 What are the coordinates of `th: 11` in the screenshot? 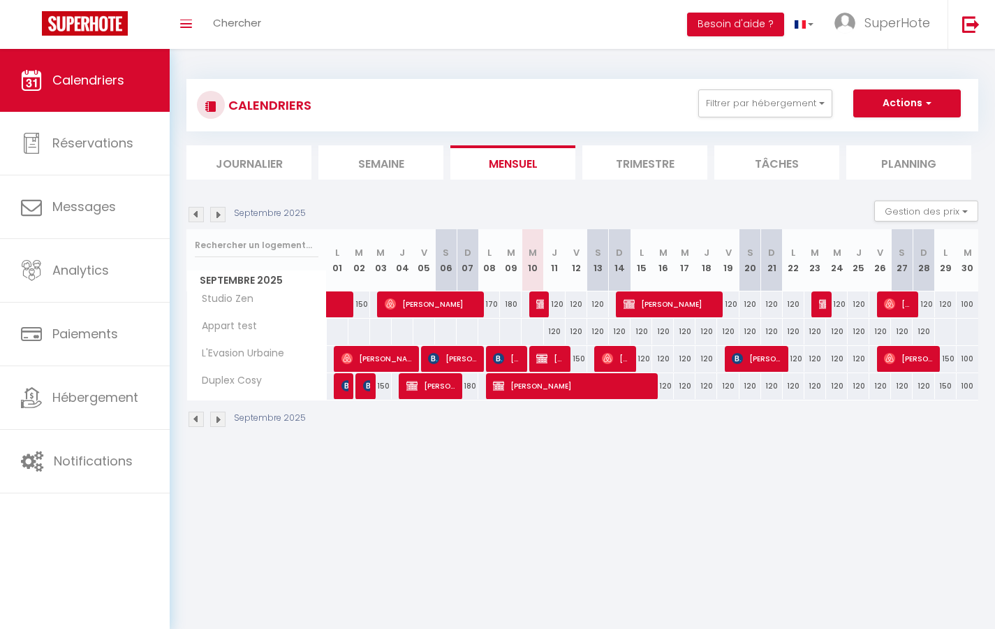 It's located at (555, 260).